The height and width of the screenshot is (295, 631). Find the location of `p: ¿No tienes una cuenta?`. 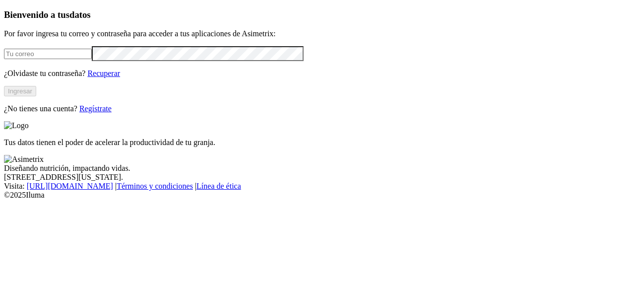

p: ¿No tienes una cuenta? is located at coordinates (316, 109).